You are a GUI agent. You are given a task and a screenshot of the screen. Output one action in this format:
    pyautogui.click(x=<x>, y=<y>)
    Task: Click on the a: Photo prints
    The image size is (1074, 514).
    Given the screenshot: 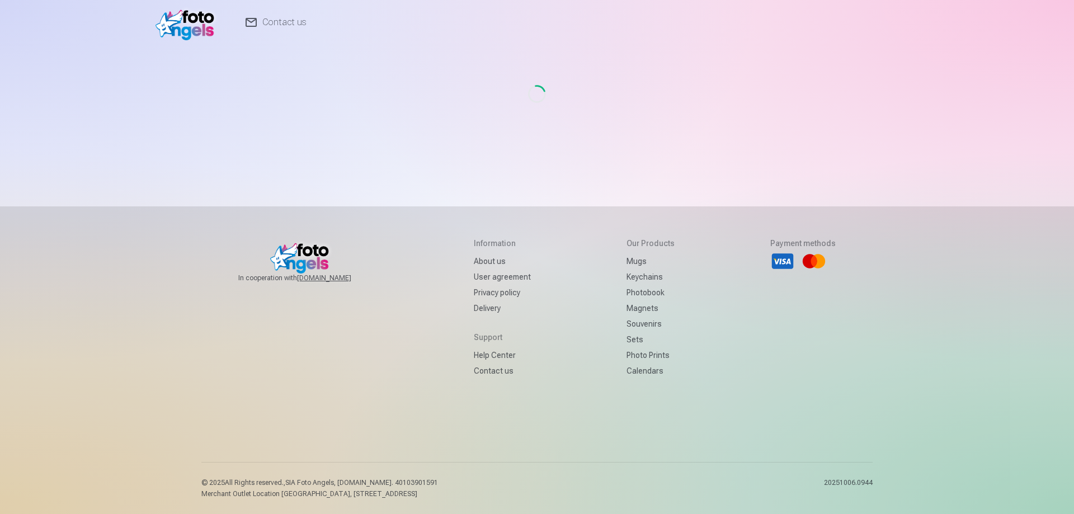 What is the action you would take?
    pyautogui.click(x=651, y=355)
    